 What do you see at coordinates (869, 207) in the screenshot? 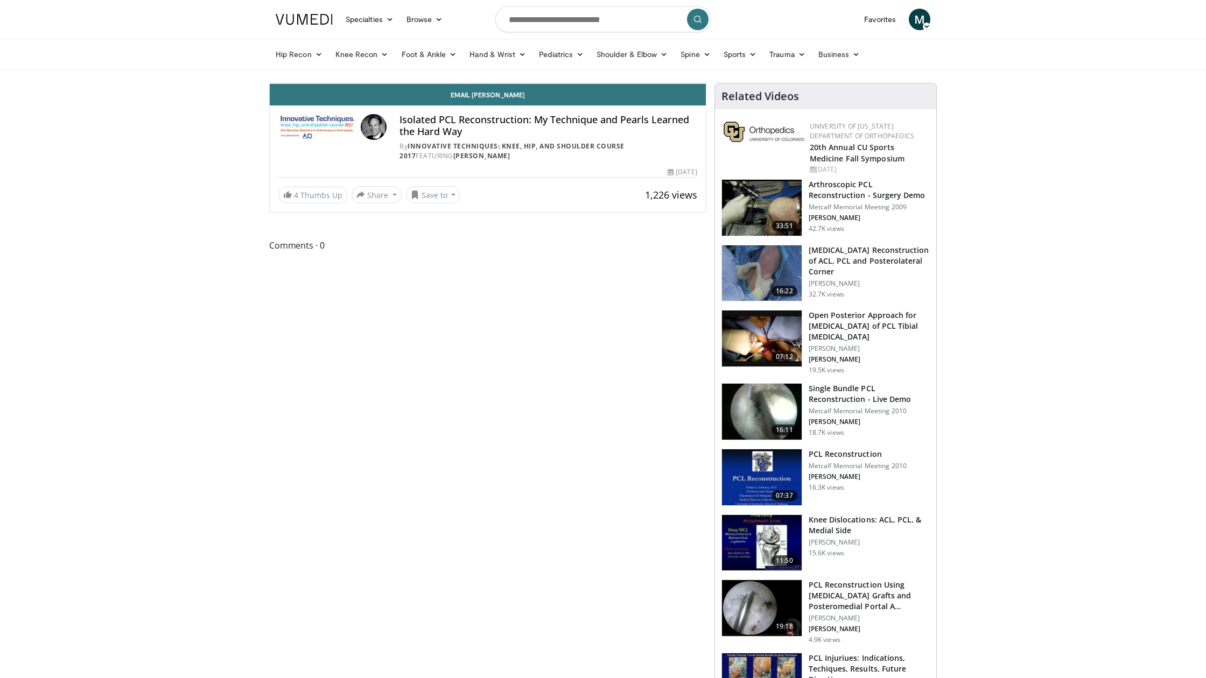
I see `p: Metcalf Memorial Meeting 2009` at bounding box center [869, 207].